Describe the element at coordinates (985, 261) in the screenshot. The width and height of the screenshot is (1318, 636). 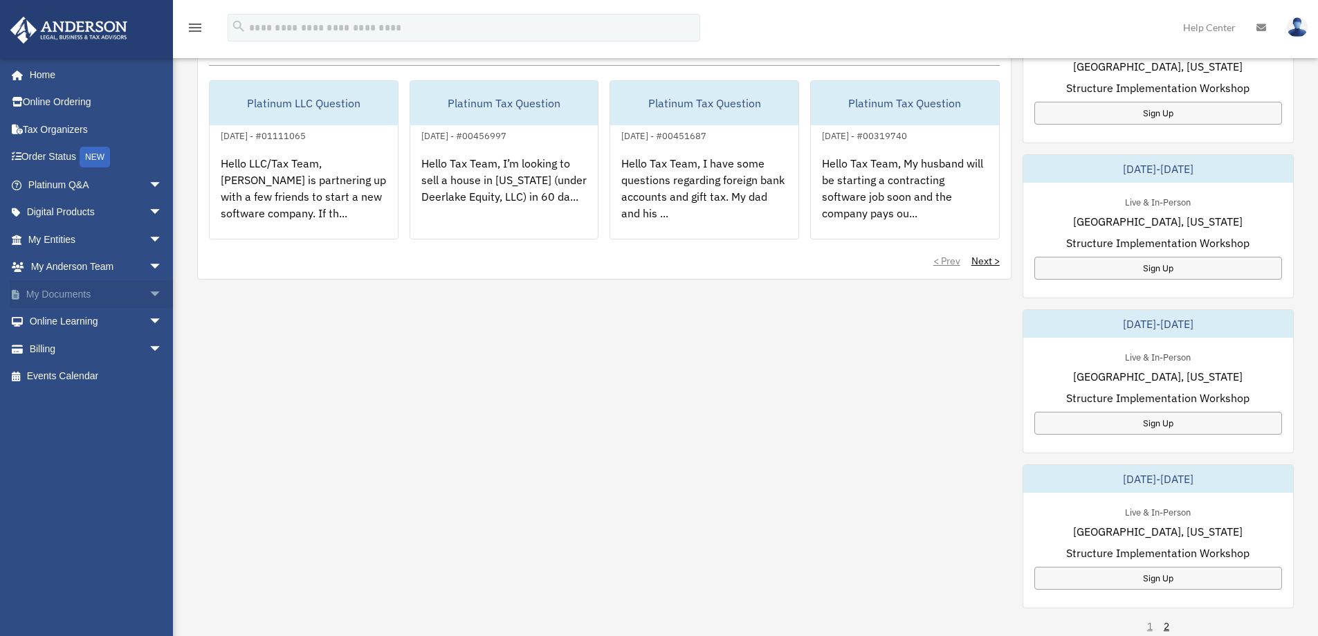
I see `a: Next >` at that location.